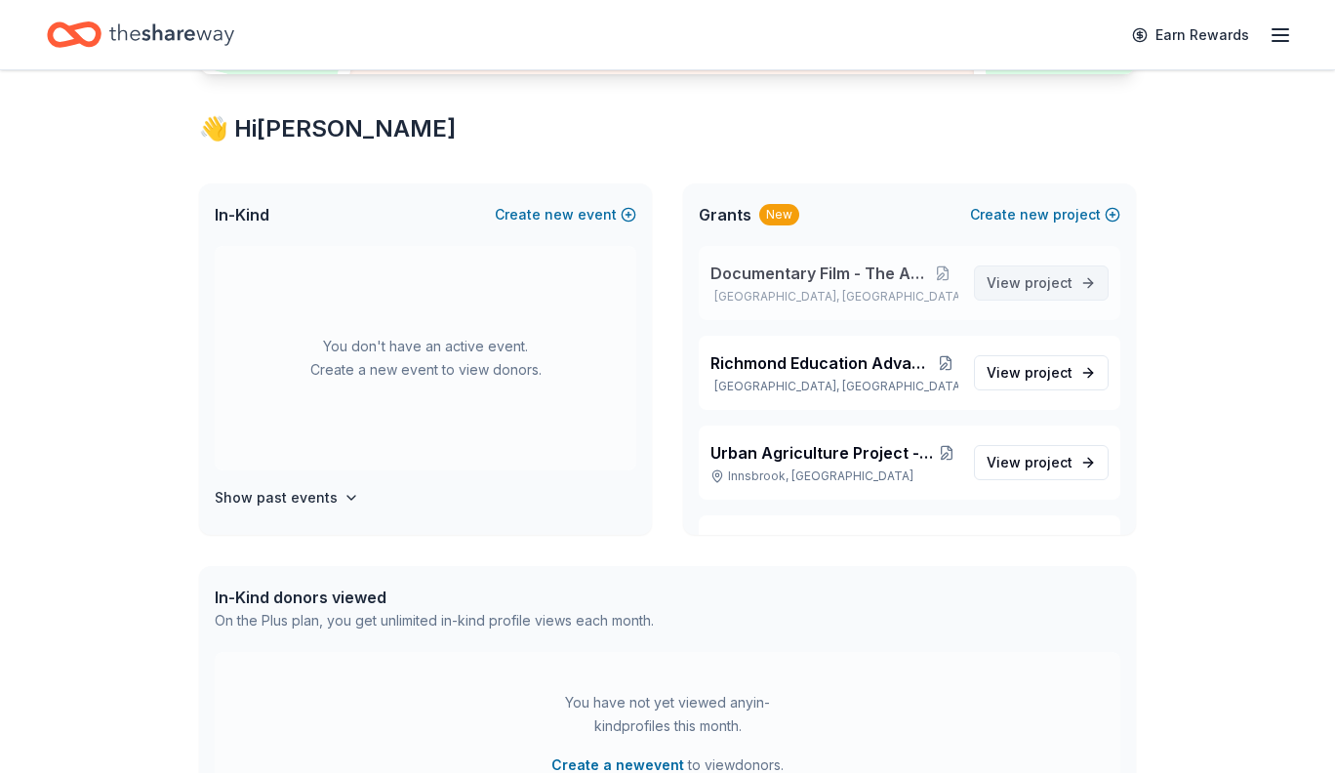  Describe the element at coordinates (242, 215) in the screenshot. I see `span: In-Kind` at that location.